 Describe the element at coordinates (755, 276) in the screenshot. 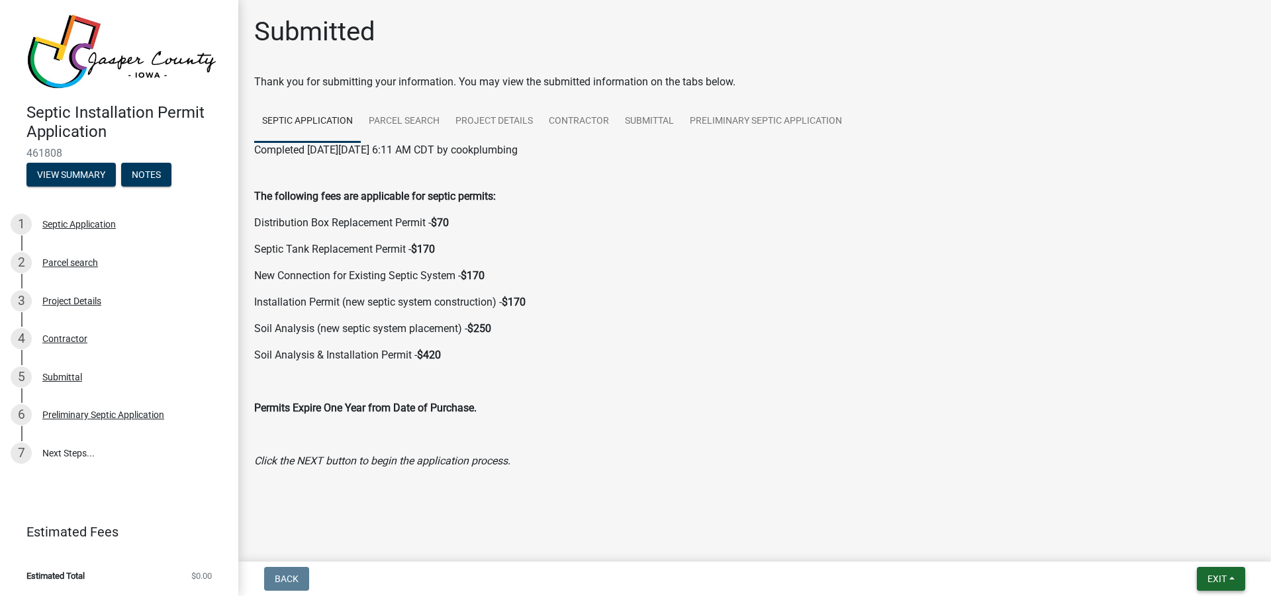

I see `p: New Connection for Existing Septic System -` at that location.